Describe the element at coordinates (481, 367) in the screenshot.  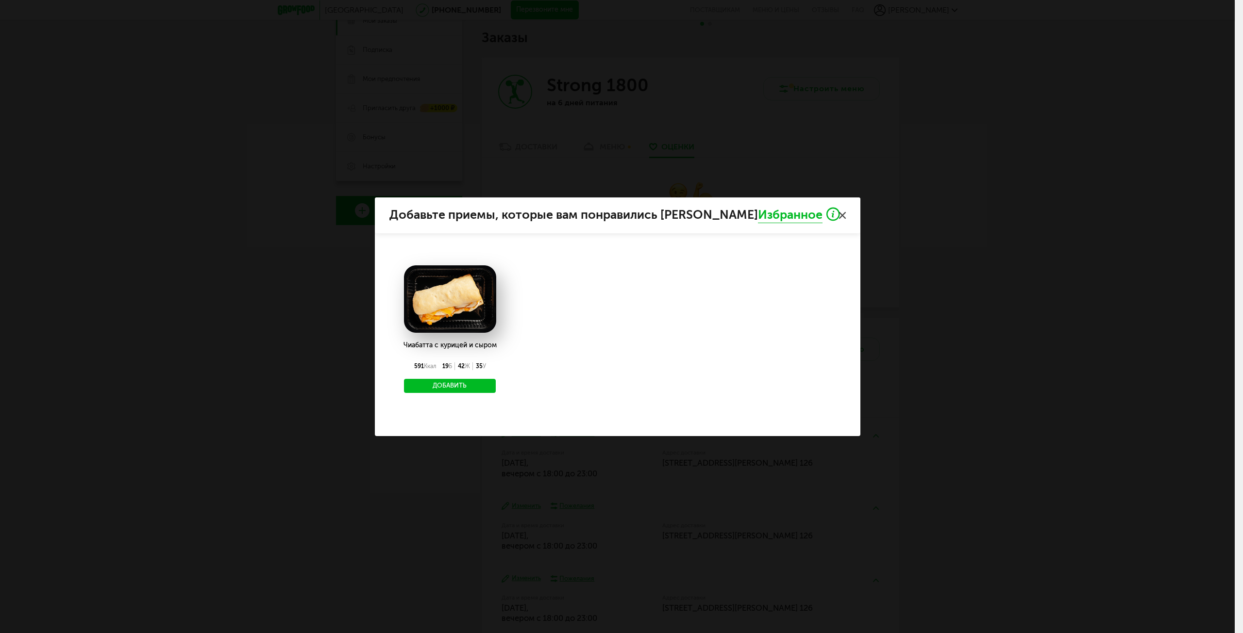
I see `div: 35` at that location.